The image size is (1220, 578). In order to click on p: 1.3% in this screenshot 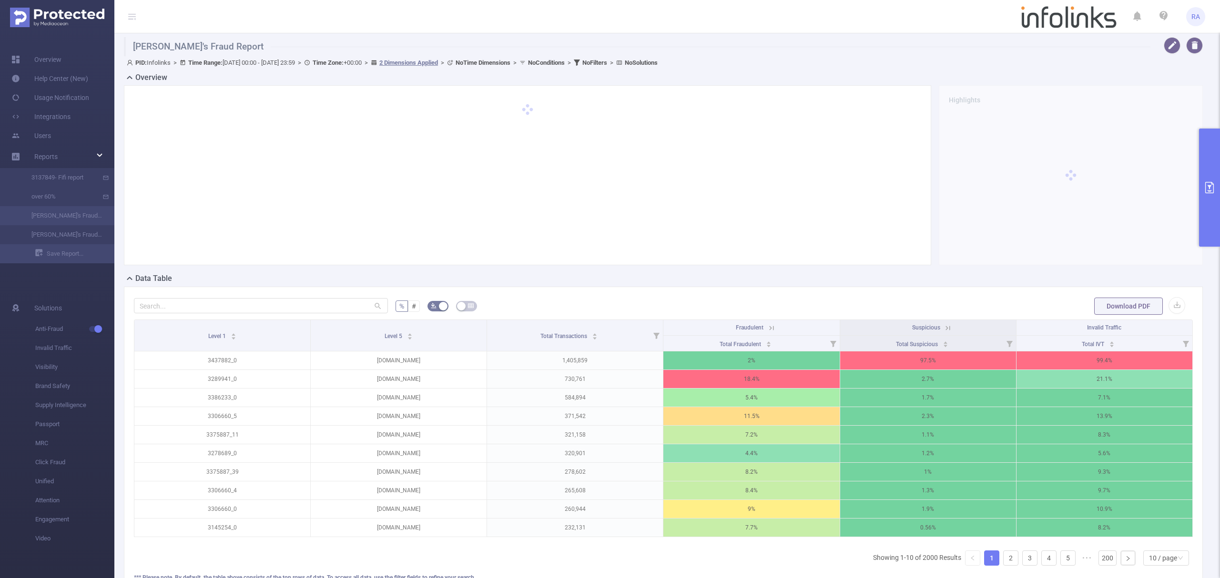, I will do `click(928, 491)`.